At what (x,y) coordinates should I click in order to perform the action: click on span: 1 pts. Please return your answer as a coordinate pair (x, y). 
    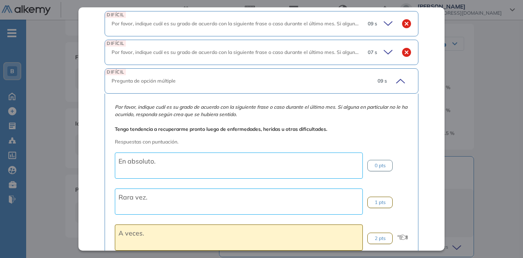
    Looking at the image, I should click on (380, 202).